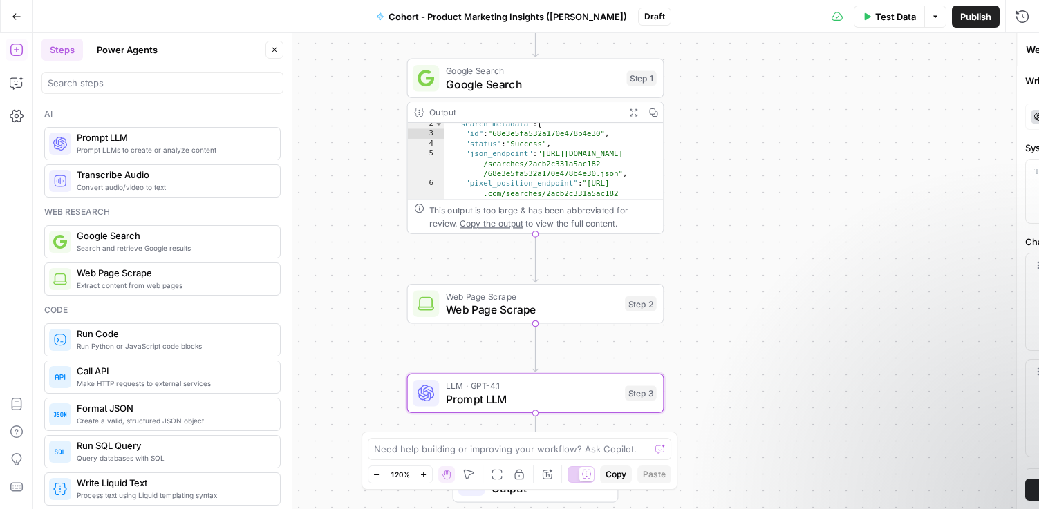 The width and height of the screenshot is (1039, 509). Describe the element at coordinates (173, 446) in the screenshot. I see `span: Run SQL Query` at that location.